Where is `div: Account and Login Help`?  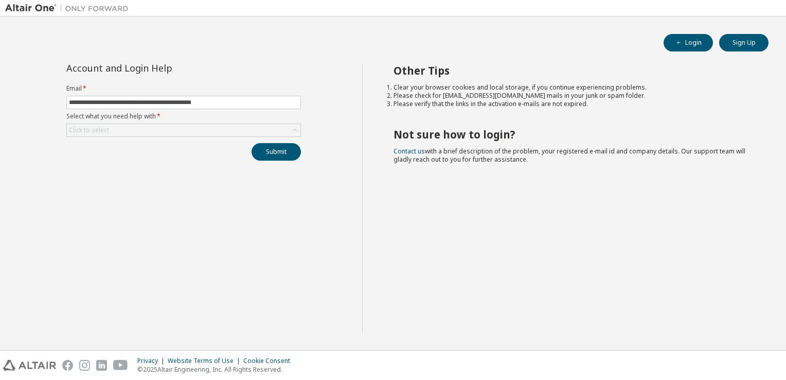
div: Account and Login Help is located at coordinates (160, 68).